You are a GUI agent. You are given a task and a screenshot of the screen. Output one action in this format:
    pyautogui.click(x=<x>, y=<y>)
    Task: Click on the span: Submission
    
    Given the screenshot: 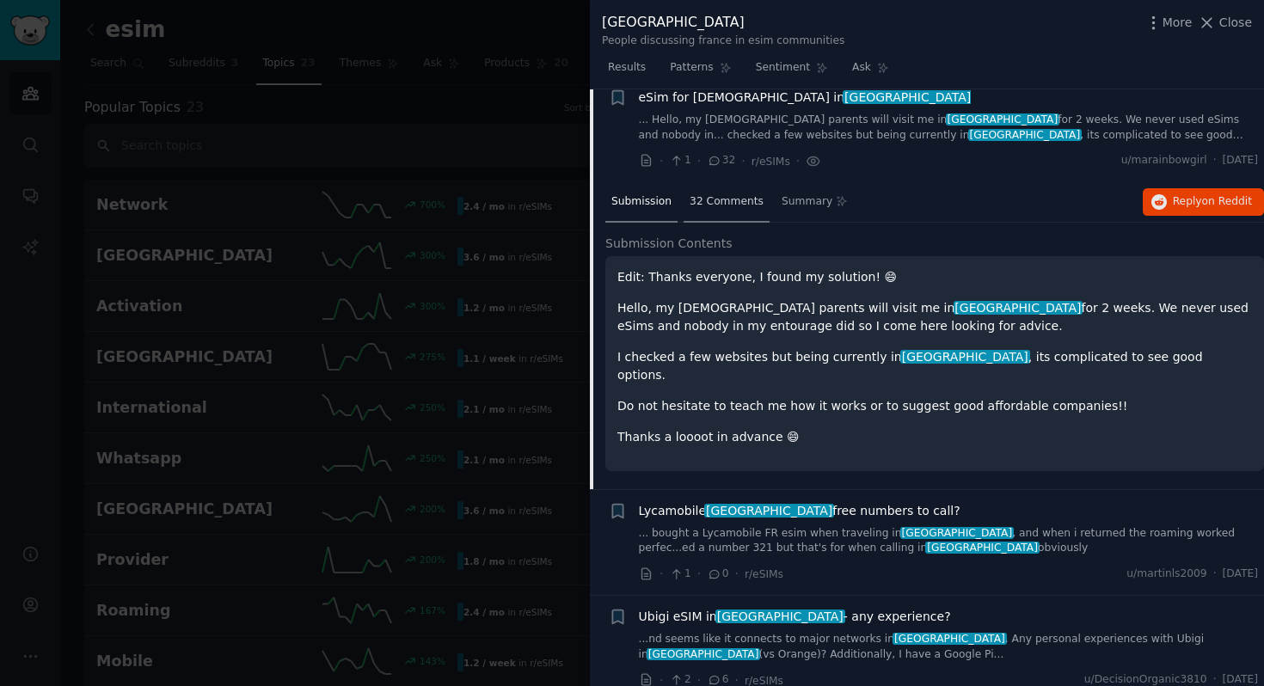 What is the action you would take?
    pyautogui.click(x=641, y=202)
    